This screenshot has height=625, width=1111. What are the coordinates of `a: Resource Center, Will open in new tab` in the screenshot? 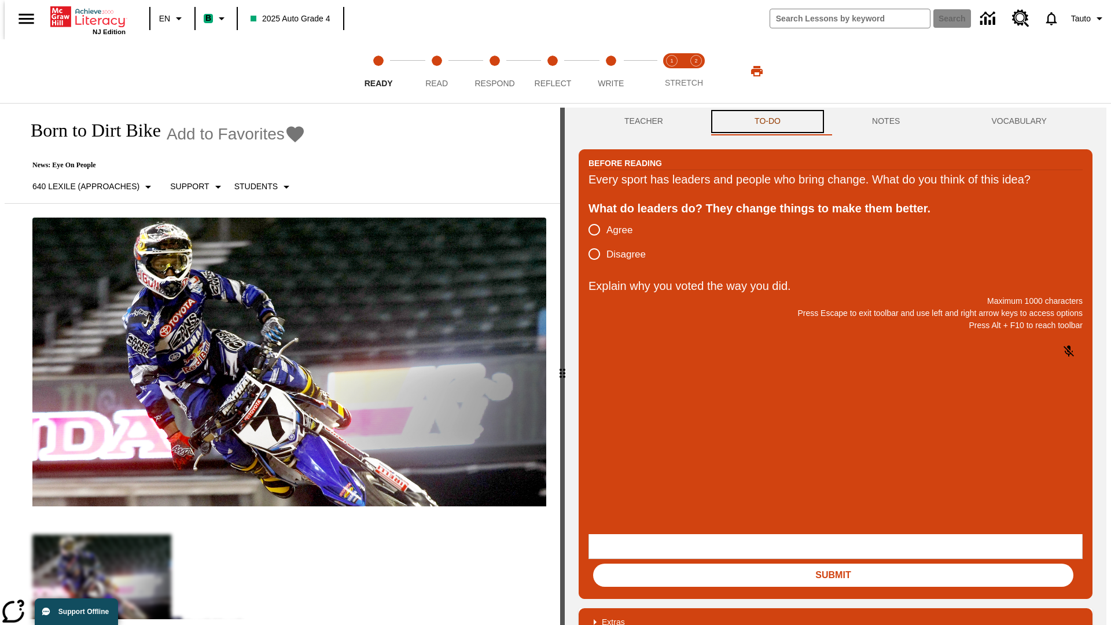 It's located at (1021, 19).